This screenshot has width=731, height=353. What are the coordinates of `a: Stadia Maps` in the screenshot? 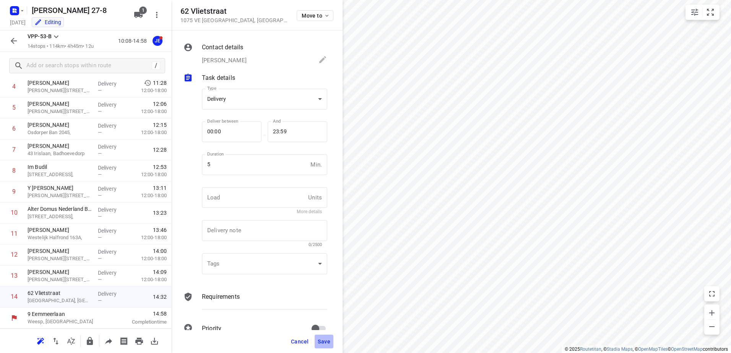 It's located at (620, 350).